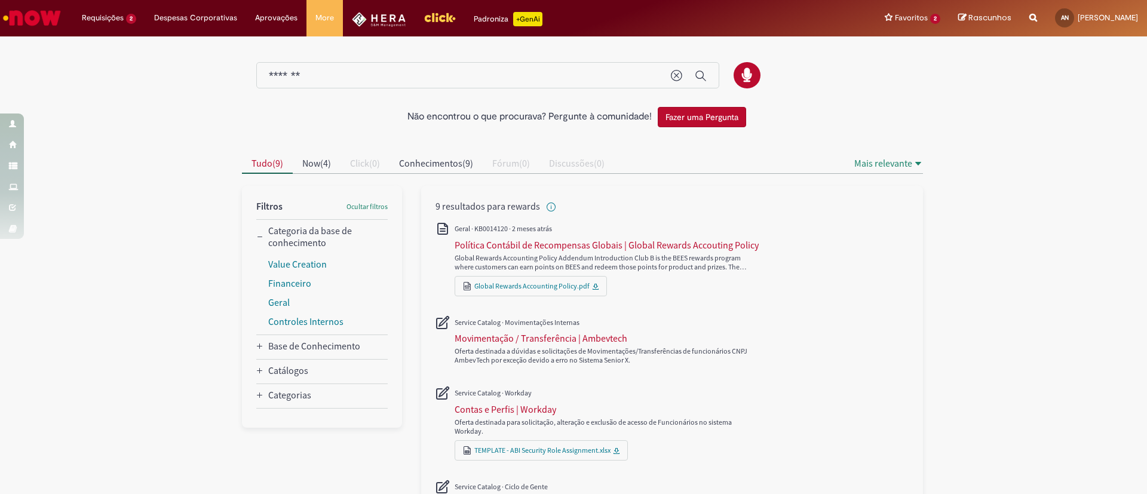 The width and height of the screenshot is (1147, 494). What do you see at coordinates (911, 18) in the screenshot?
I see `span: Favoritos` at bounding box center [911, 18].